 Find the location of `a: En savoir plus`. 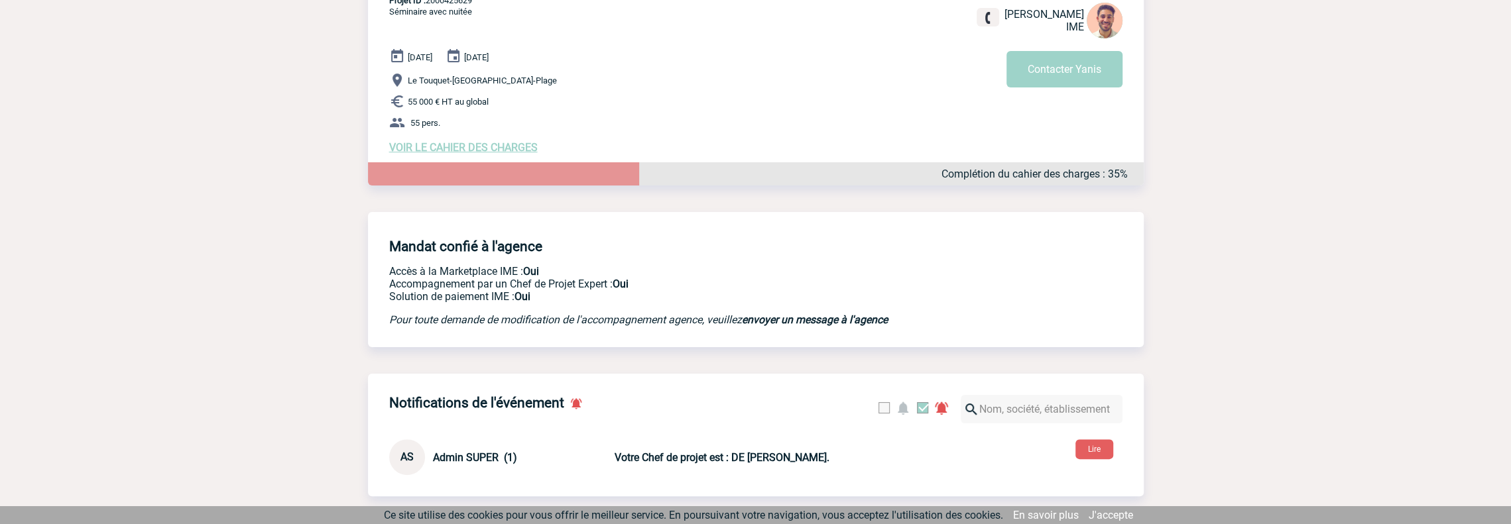

a: En savoir plus is located at coordinates (1045, 515).